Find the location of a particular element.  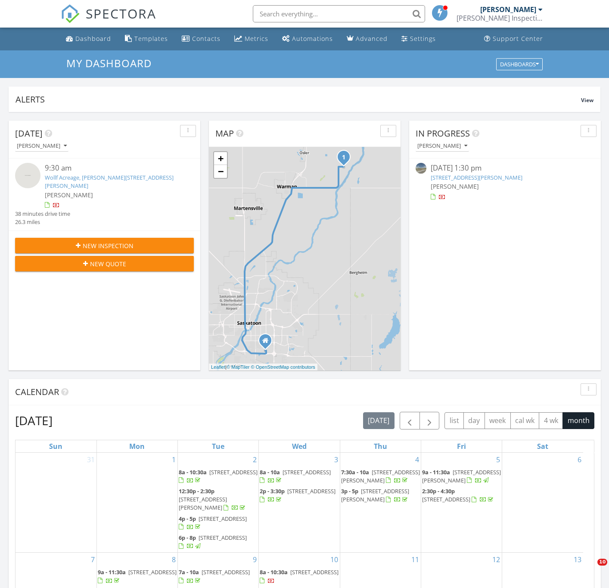

div: Advanced is located at coordinates (372, 38).